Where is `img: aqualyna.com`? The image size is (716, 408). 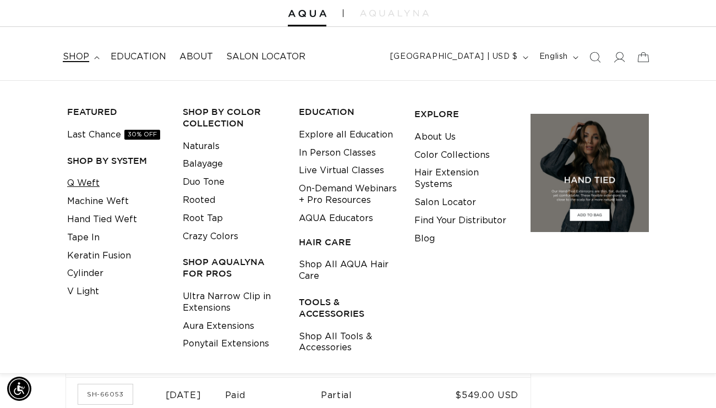
img: aqualyna.com is located at coordinates (394, 13).